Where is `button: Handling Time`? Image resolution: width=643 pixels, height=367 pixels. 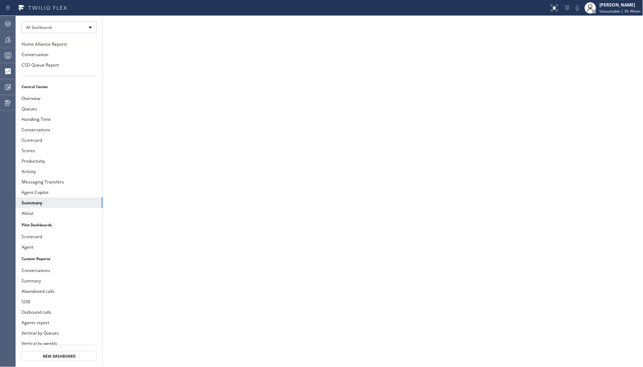 button: Handling Time is located at coordinates (59, 119).